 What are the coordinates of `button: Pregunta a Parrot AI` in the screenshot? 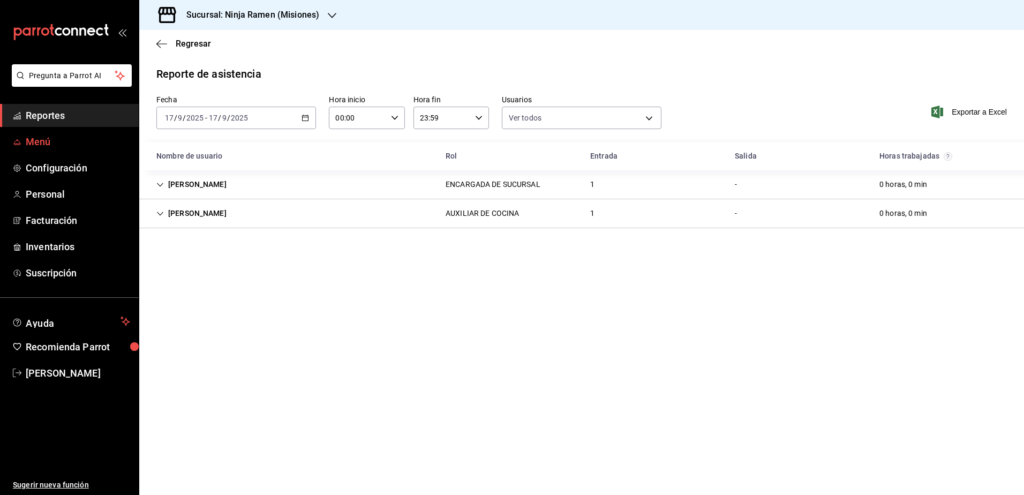 It's located at (72, 76).